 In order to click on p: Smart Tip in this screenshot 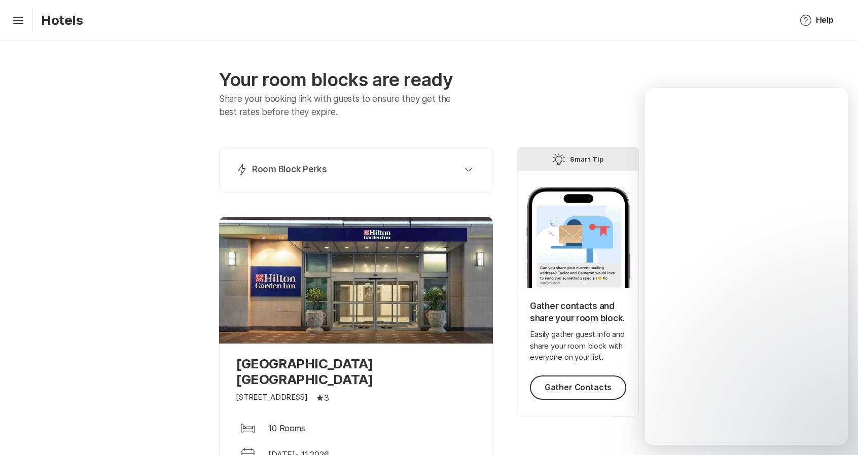, I will do `click(587, 159)`.